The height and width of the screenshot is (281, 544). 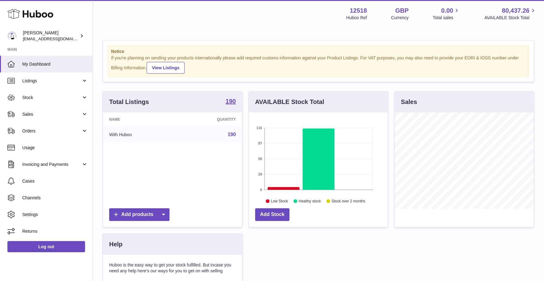 I want to click on span: Sales, so click(x=52, y=114).